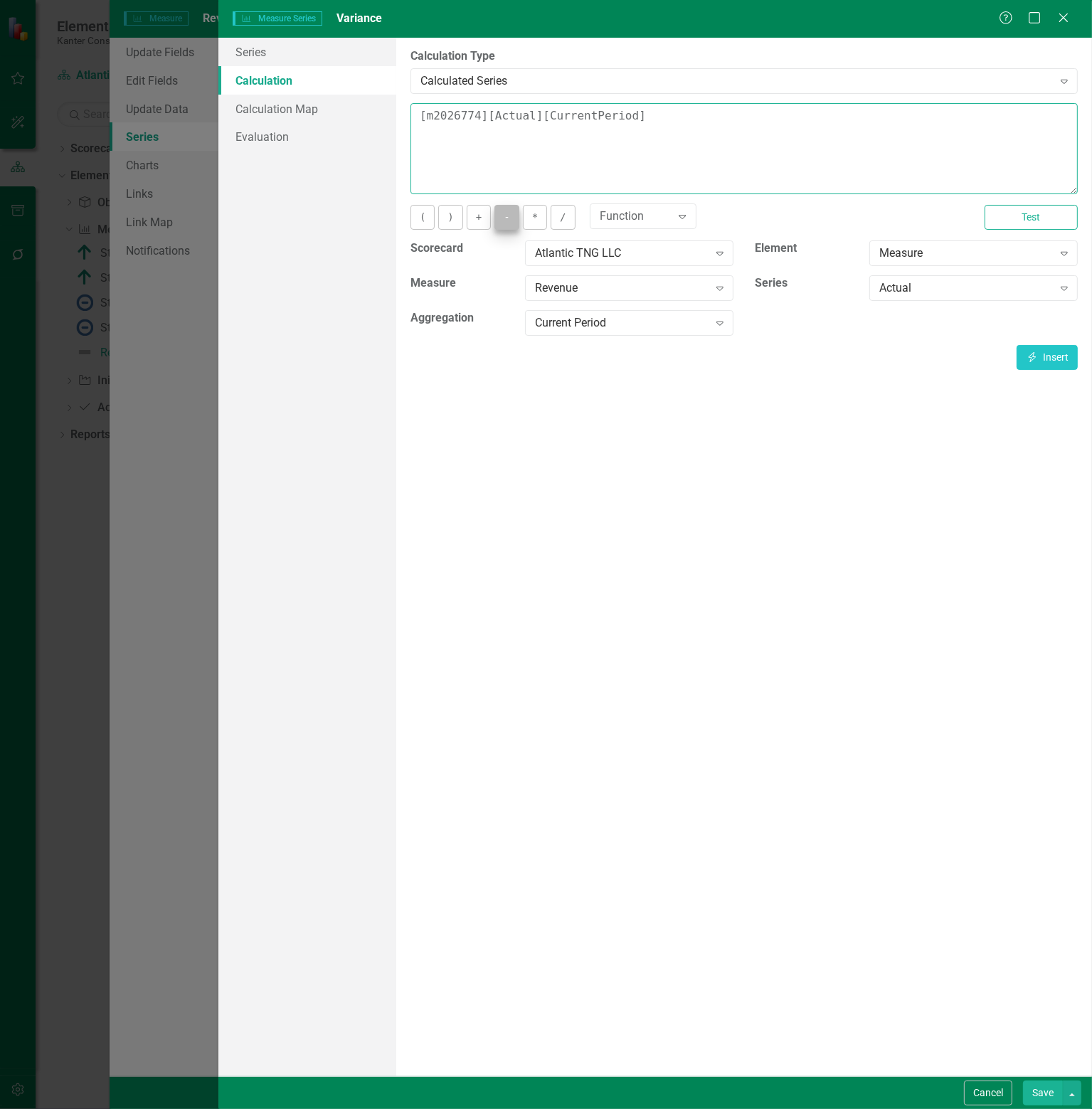 The width and height of the screenshot is (1092, 1109). I want to click on div: Measure, so click(965, 254).